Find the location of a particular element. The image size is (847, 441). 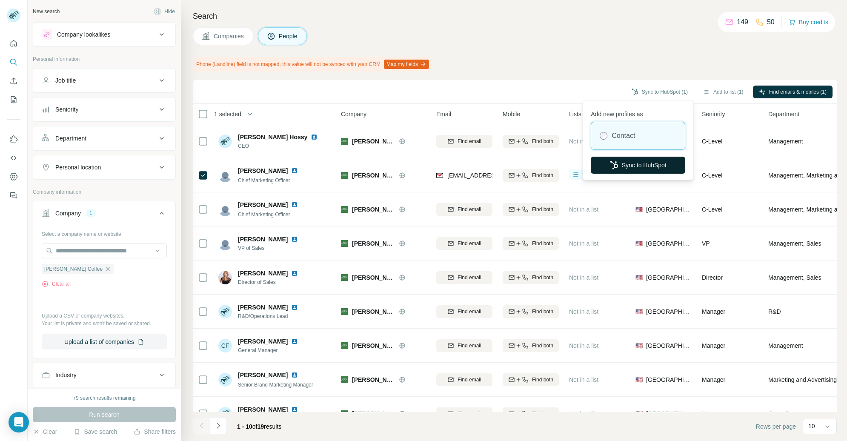

p: Add new profiles as is located at coordinates (638, 112).